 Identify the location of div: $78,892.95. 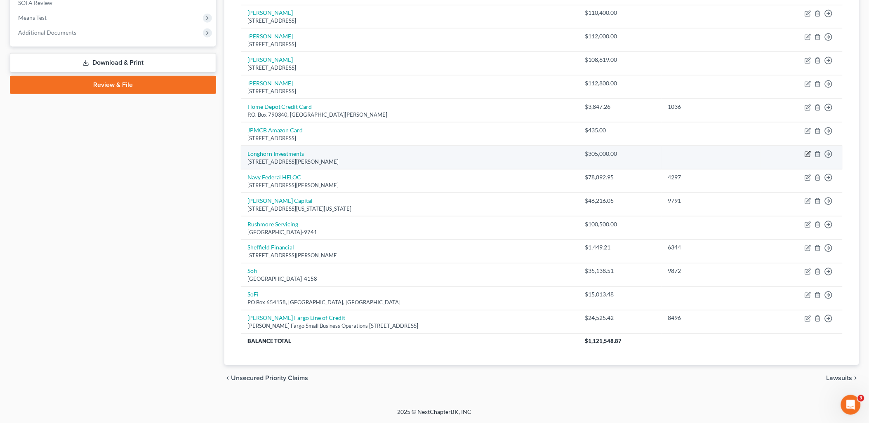
(619, 177).